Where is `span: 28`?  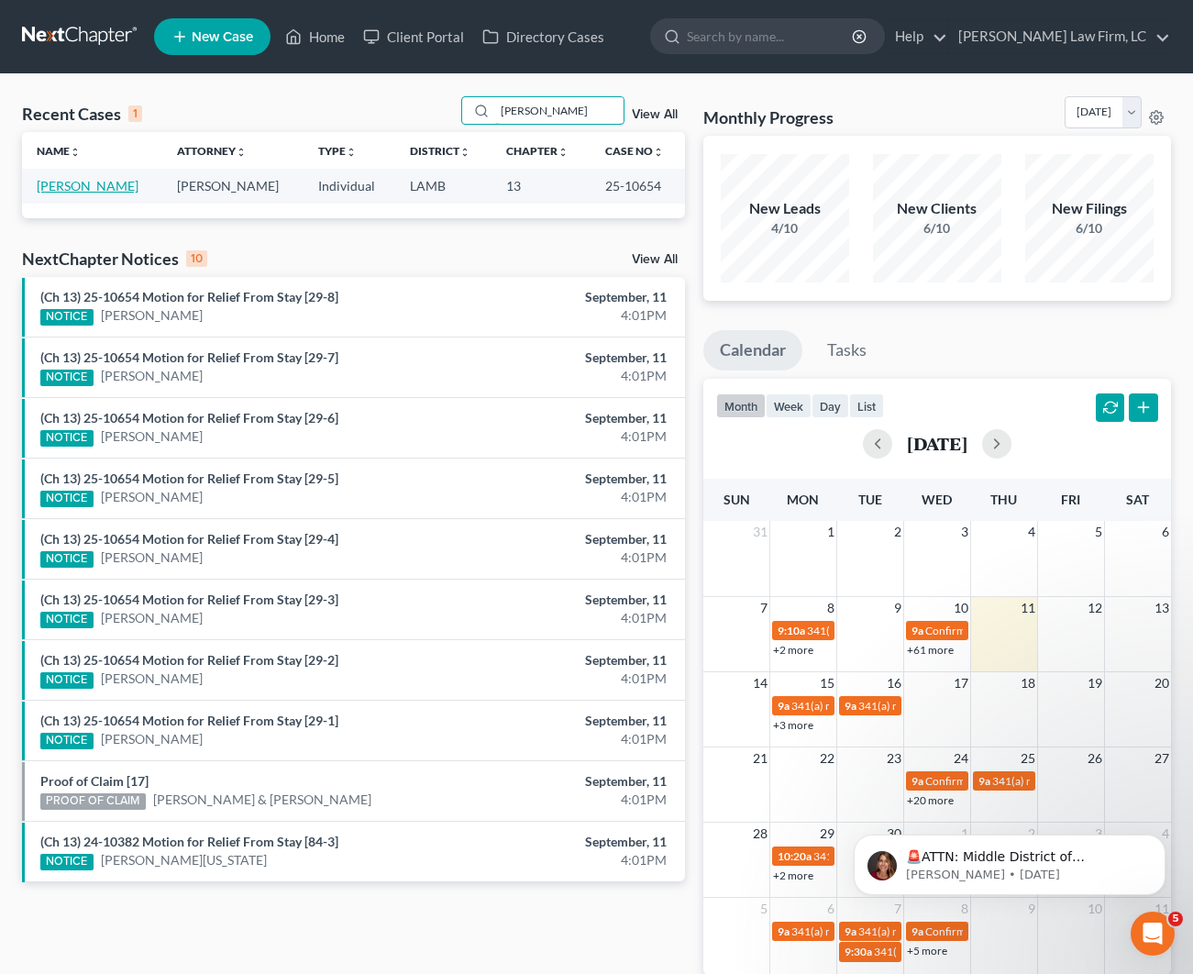 span: 28 is located at coordinates (760, 834).